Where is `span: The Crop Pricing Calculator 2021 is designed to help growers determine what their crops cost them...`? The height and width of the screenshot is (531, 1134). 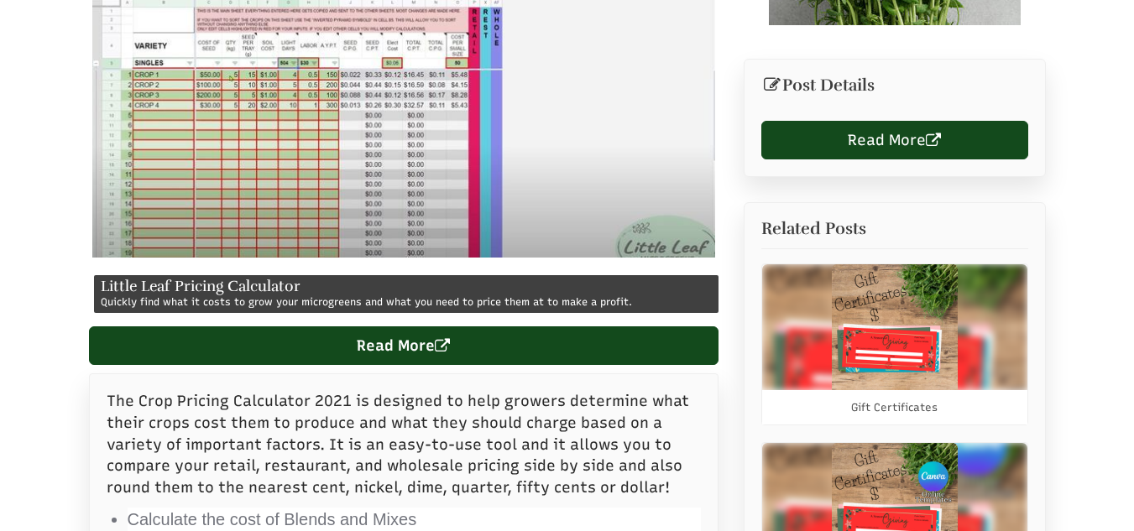 span: The Crop Pricing Calculator 2021 is designed to help growers determine what their crops cost them... is located at coordinates (398, 444).